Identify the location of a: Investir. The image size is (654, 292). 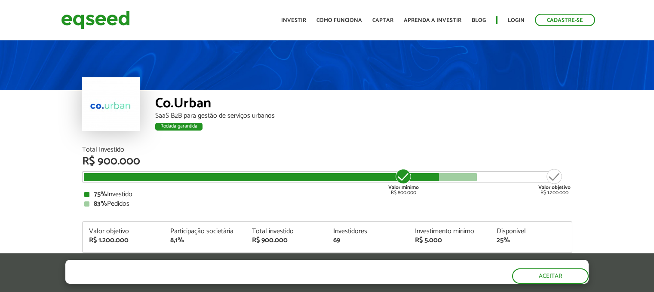
(294, 20).